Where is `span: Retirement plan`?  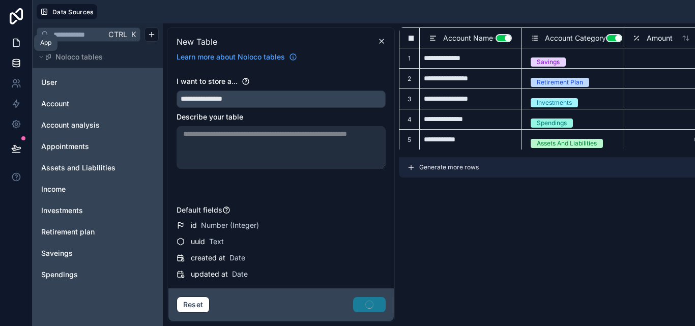 span: Retirement plan is located at coordinates (68, 232).